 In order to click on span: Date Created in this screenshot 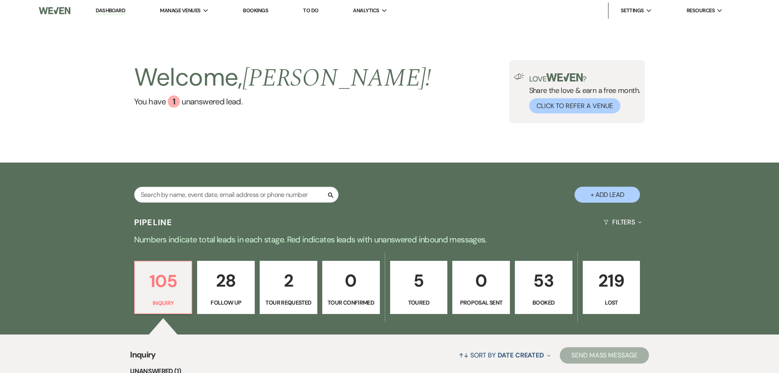, I will do `click(521, 355)`.